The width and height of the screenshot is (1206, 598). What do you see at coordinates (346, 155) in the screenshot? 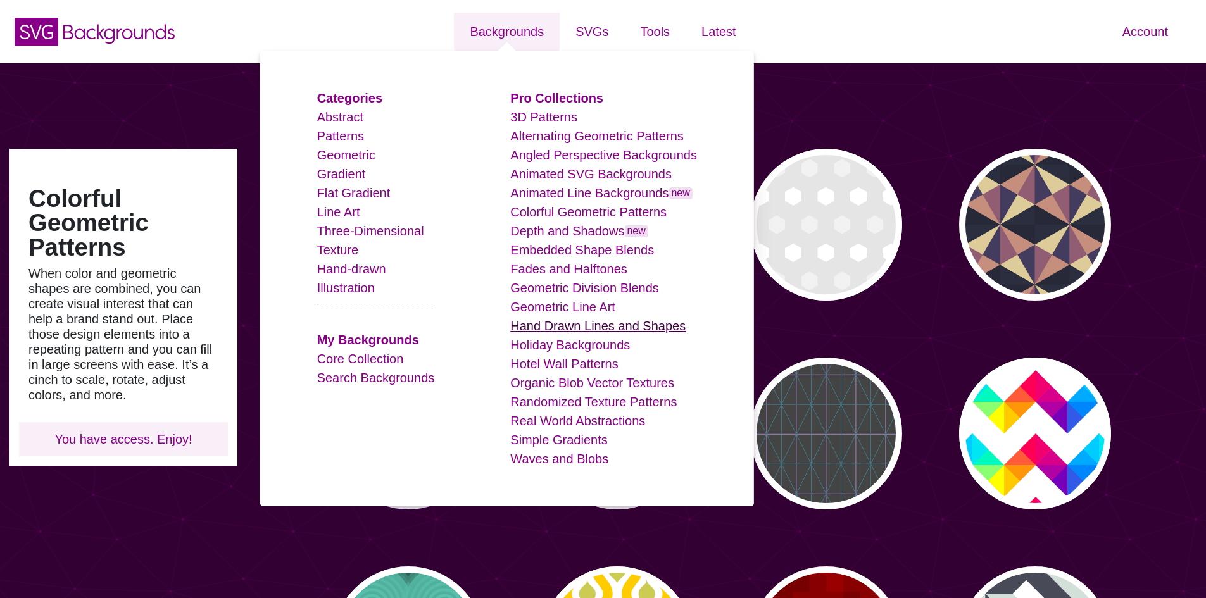
I see `a: Geometric` at bounding box center [346, 155].